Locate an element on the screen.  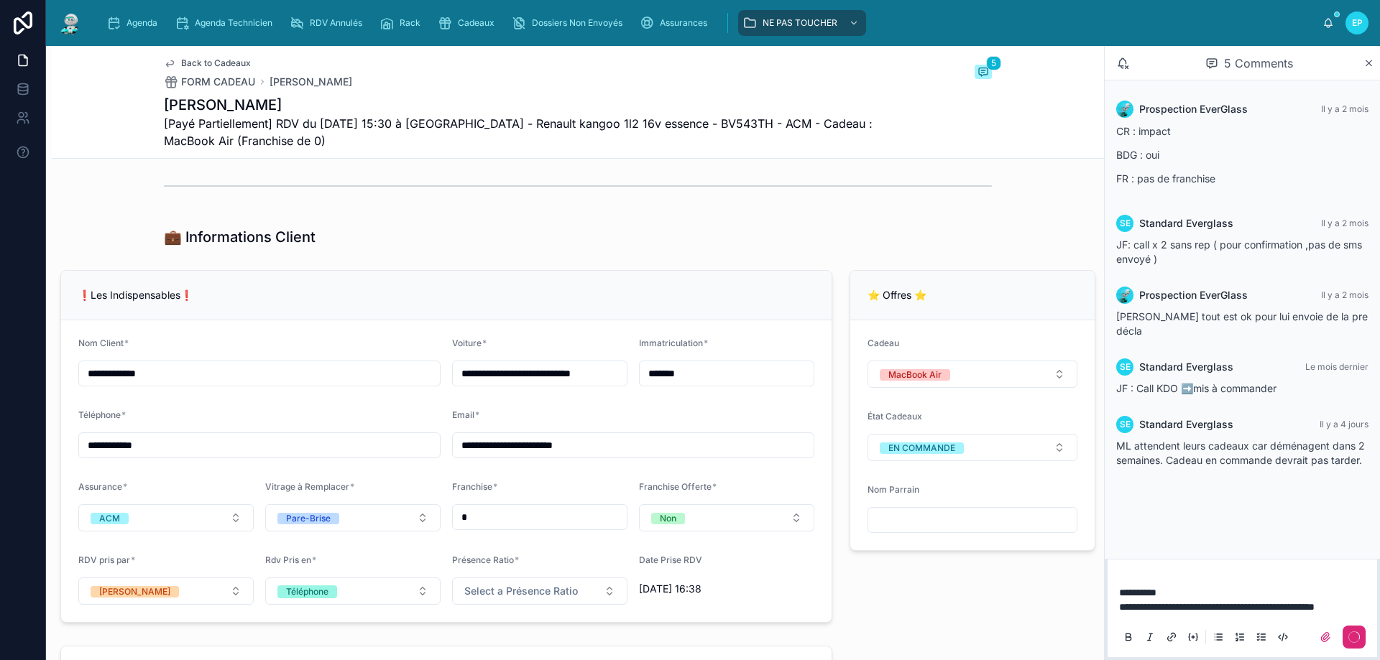
span: JF : Call KDO ➡️mis à commander is located at coordinates (1196, 388).